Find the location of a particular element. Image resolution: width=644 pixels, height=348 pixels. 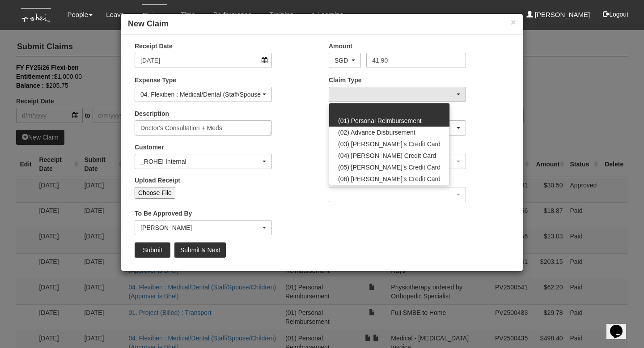

input: Choose File is located at coordinates (155, 193).